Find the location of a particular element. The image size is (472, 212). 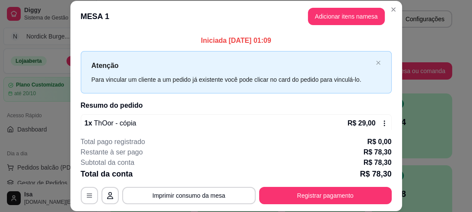

button: Adicionar itens namesa is located at coordinates (346, 16).